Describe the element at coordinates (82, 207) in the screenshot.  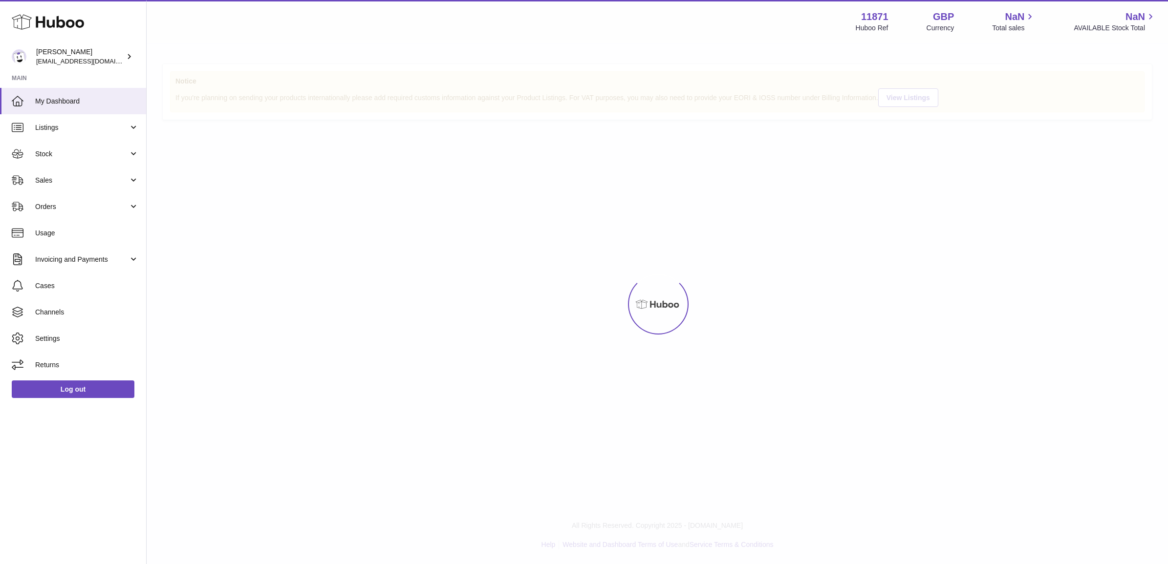
I see `span: Orders` at that location.